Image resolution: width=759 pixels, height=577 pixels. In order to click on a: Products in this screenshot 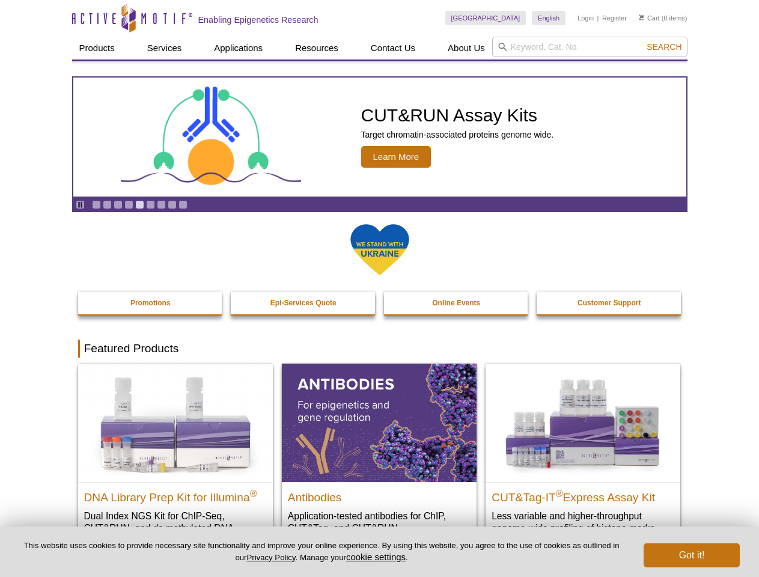, I will do `click(97, 48)`.